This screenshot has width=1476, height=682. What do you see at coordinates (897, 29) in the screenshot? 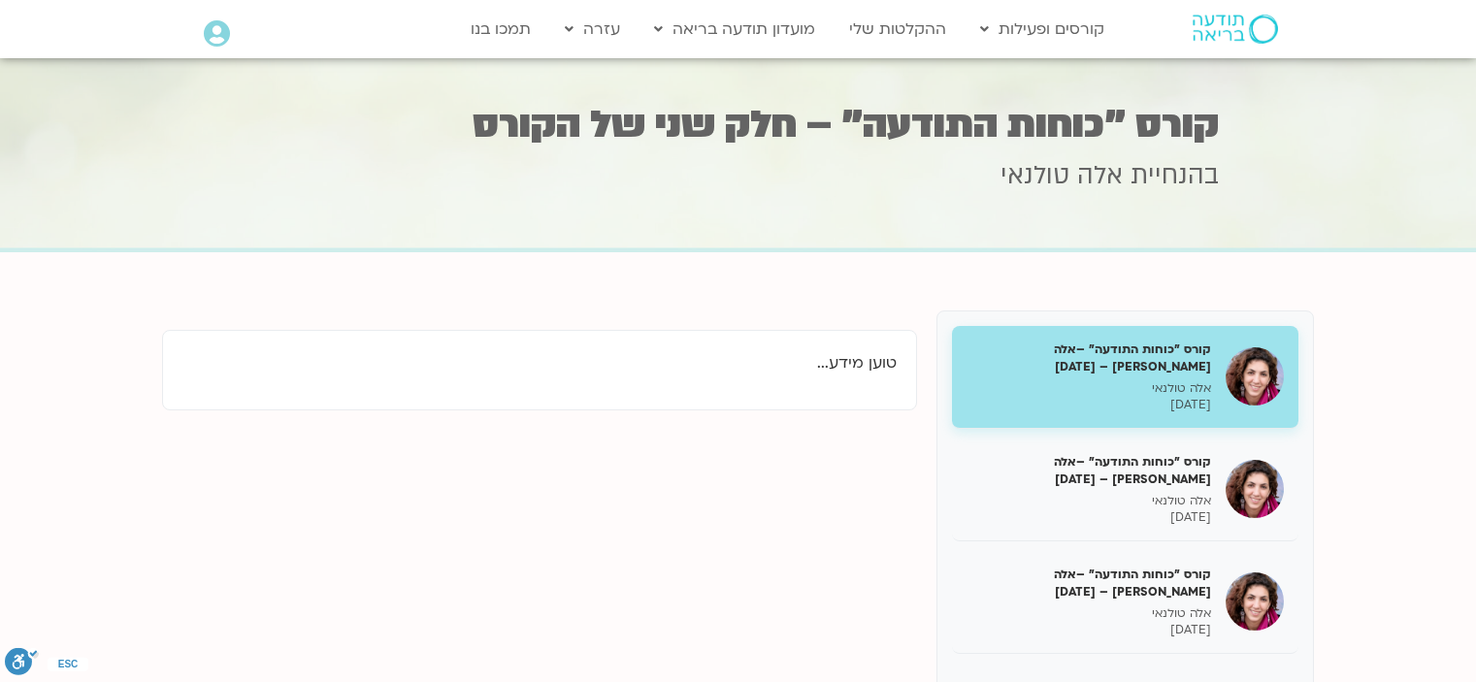
I see `a: ההקלטות שלי` at bounding box center [897, 29].